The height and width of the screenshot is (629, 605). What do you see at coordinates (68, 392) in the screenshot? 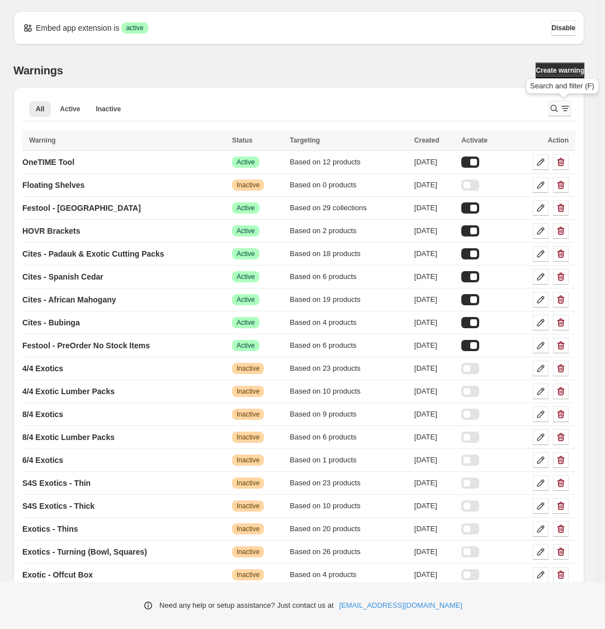
I see `p: 4/4 Exotic Lumber Packs` at bounding box center [68, 392].